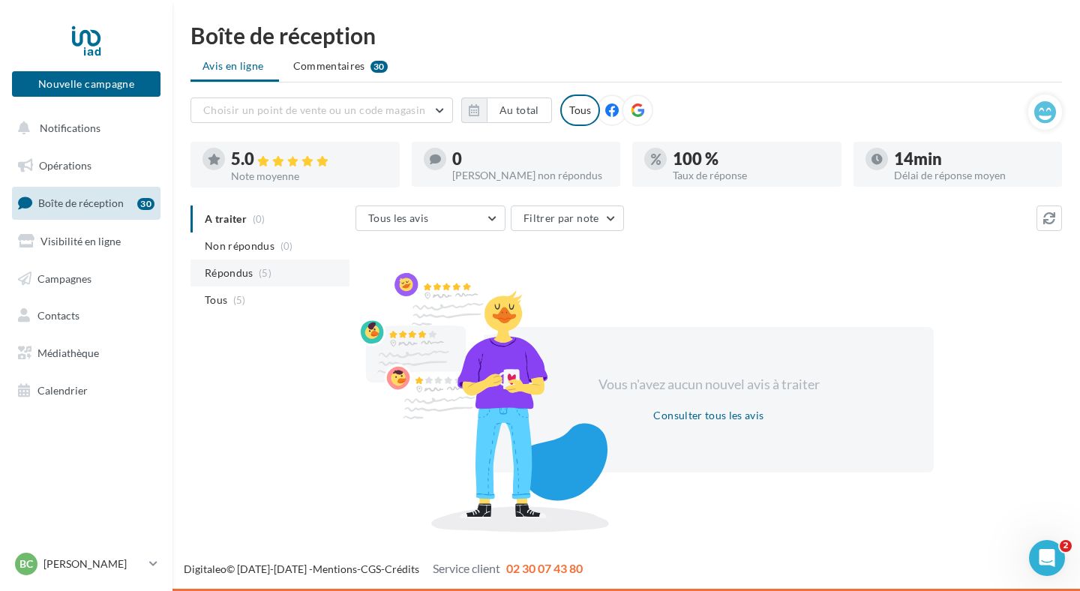 This screenshot has width=1080, height=591. What do you see at coordinates (567, 218) in the screenshot?
I see `button: Filtrer par note` at bounding box center [567, 218].